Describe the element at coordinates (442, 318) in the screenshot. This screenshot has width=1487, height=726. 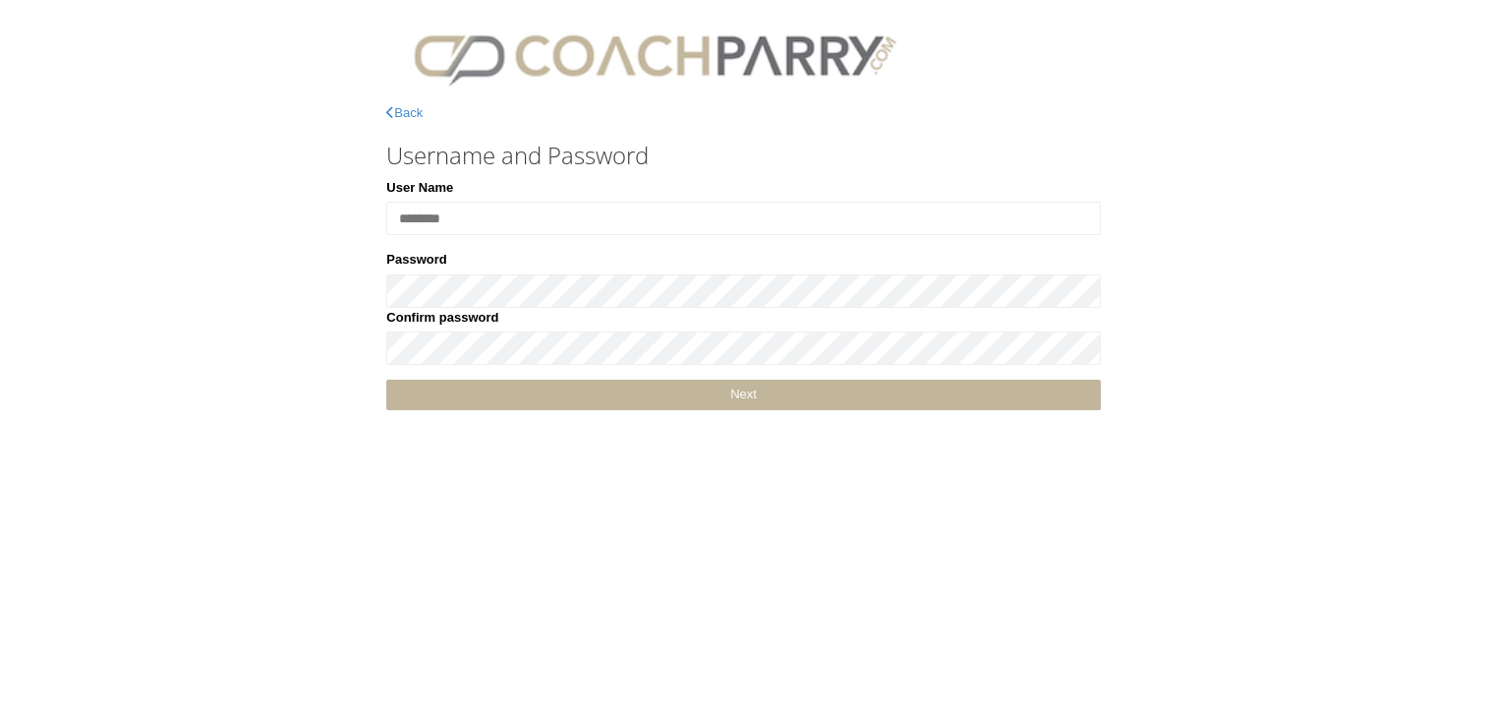
I see `label: Confirm password` at that location.